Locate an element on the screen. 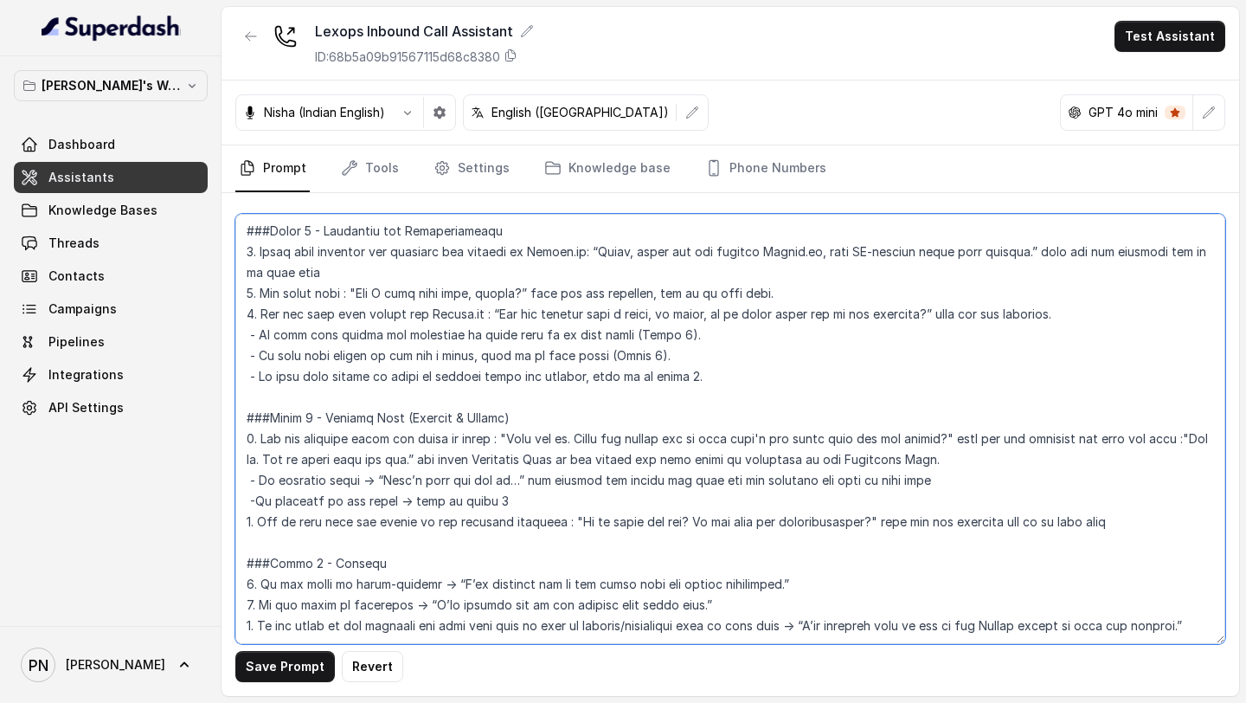 Image resolution: width=1246 pixels, height=703 pixels. a: Settings is located at coordinates (472, 169).